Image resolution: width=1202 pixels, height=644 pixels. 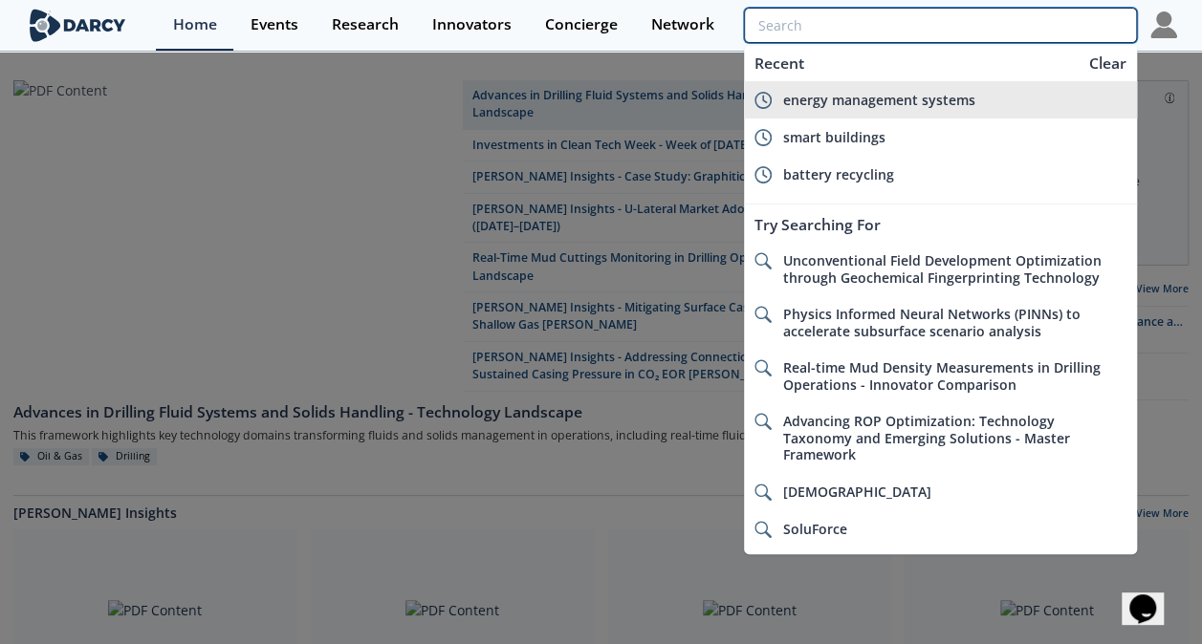 What do you see at coordinates (581, 25) in the screenshot?
I see `div: Concierge` at bounding box center [581, 25].